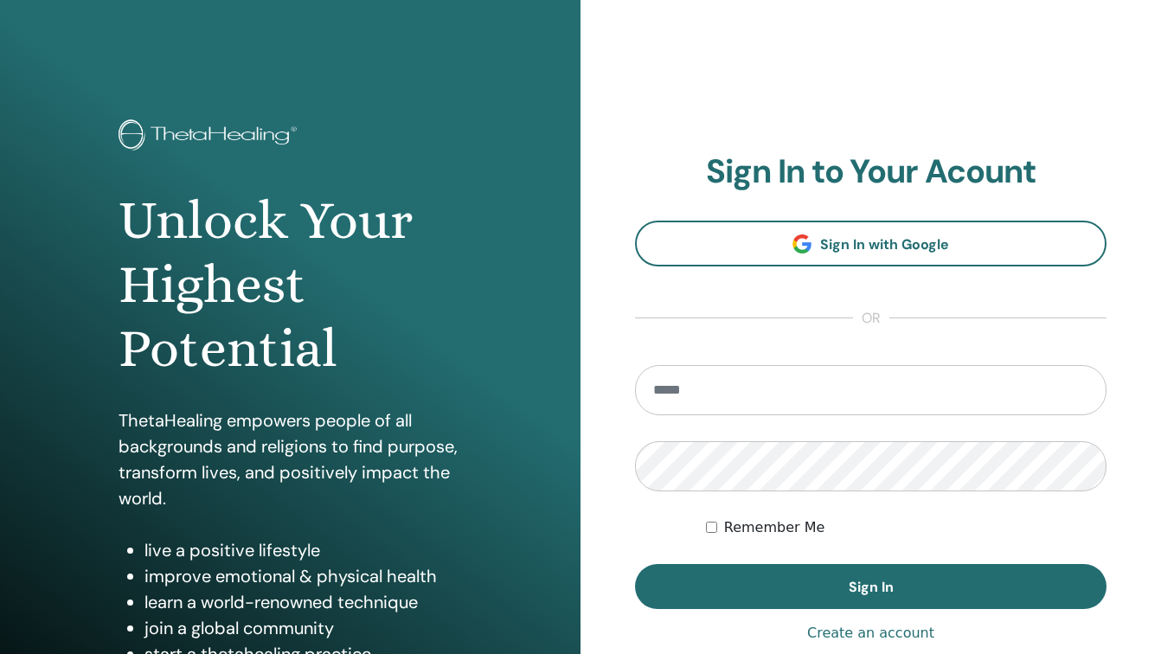 The width and height of the screenshot is (1161, 654). What do you see at coordinates (290, 459) in the screenshot?
I see `p: ThetaHealing empowers people of all backgrounds and religions to find purpose, transform lives, a...` at bounding box center [290, 459].